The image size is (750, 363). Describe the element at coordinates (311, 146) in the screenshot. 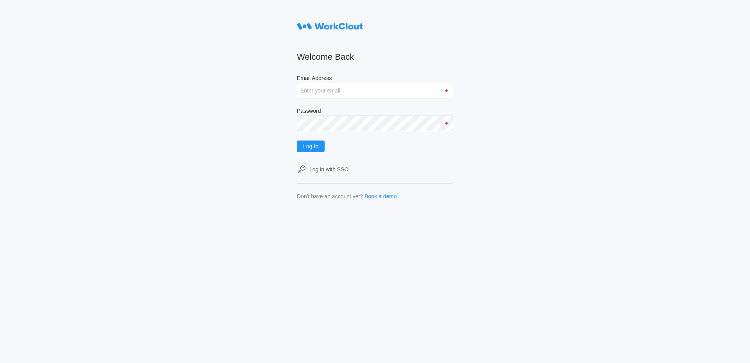

I see `span: Log In` at that location.